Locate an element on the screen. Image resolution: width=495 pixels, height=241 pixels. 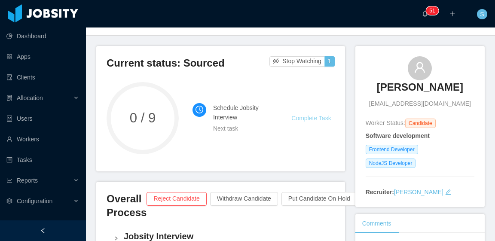
span: NodeJS Developer is located at coordinates (390, 163).